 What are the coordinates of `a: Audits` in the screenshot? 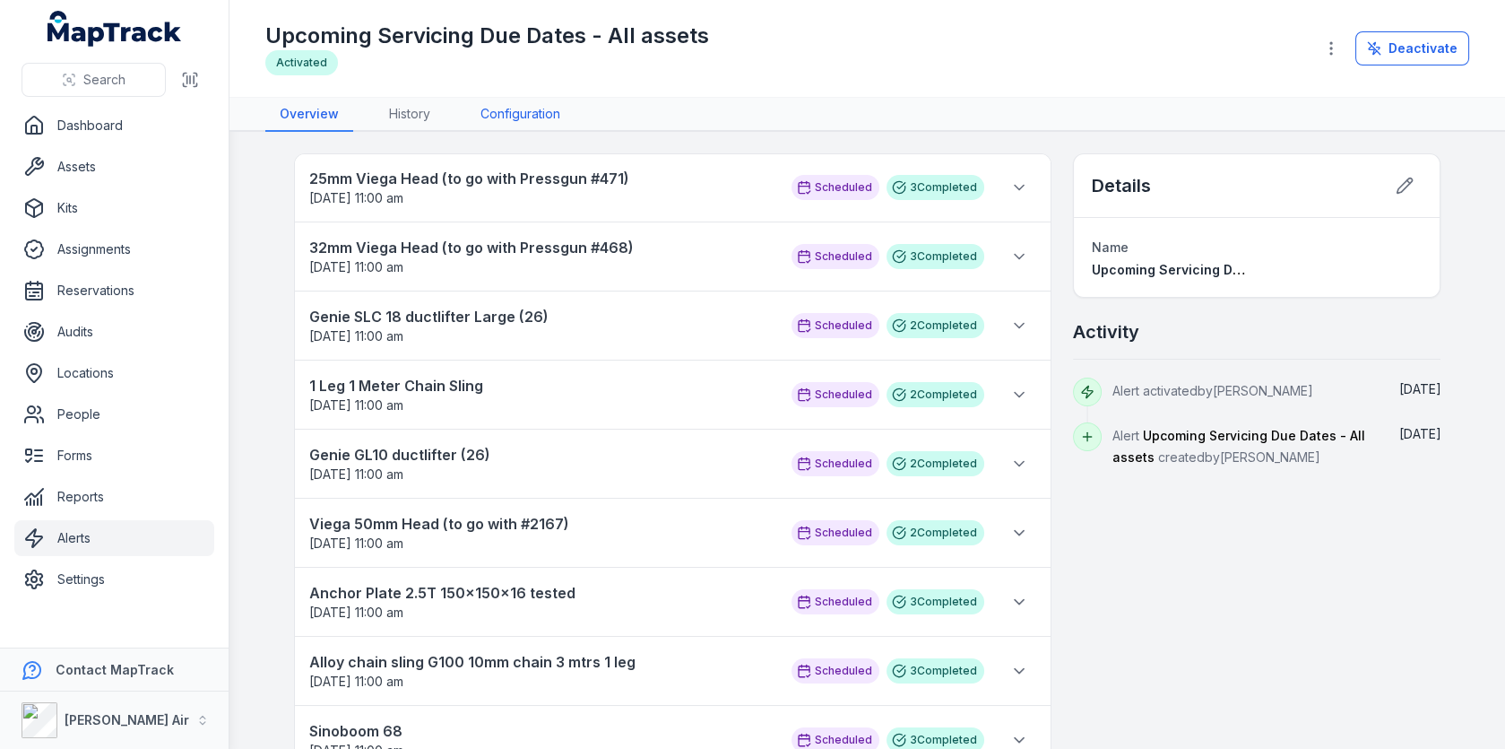 It's located at (114, 332).